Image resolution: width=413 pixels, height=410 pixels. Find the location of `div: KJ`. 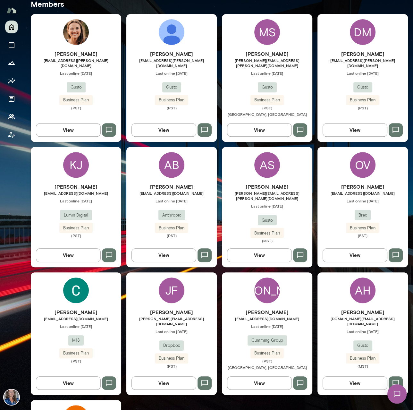

div: KJ is located at coordinates (76, 165).